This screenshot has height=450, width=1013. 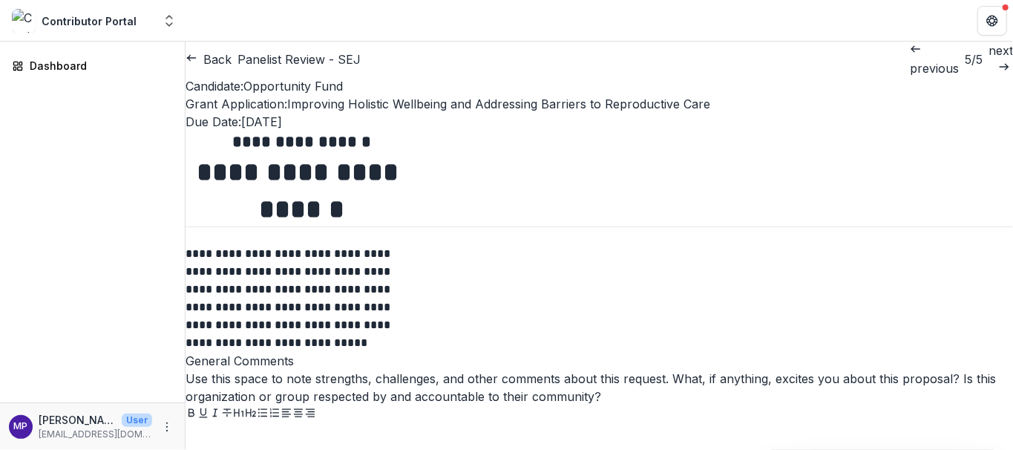 I want to click on a: Dashboard, so click(x=92, y=65).